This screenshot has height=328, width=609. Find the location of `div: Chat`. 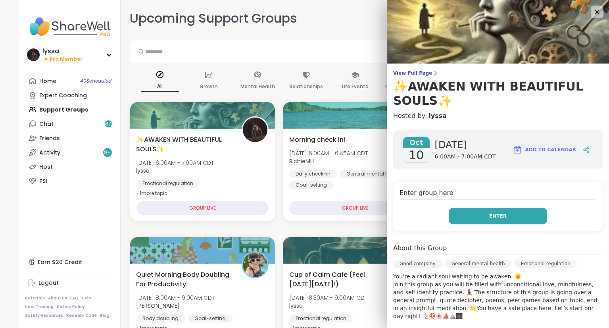

div: Chat is located at coordinates (47, 124).